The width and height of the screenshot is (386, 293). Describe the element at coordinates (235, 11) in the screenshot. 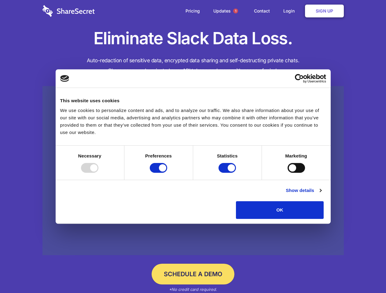

I see `span: 1` at that location.